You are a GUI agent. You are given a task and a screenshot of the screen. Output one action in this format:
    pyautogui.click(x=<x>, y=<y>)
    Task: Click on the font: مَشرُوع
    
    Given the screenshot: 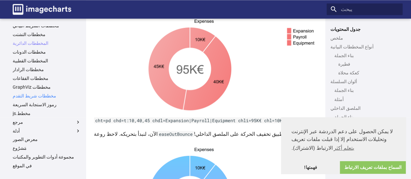 What is the action you would take?
    pyautogui.click(x=19, y=148)
    